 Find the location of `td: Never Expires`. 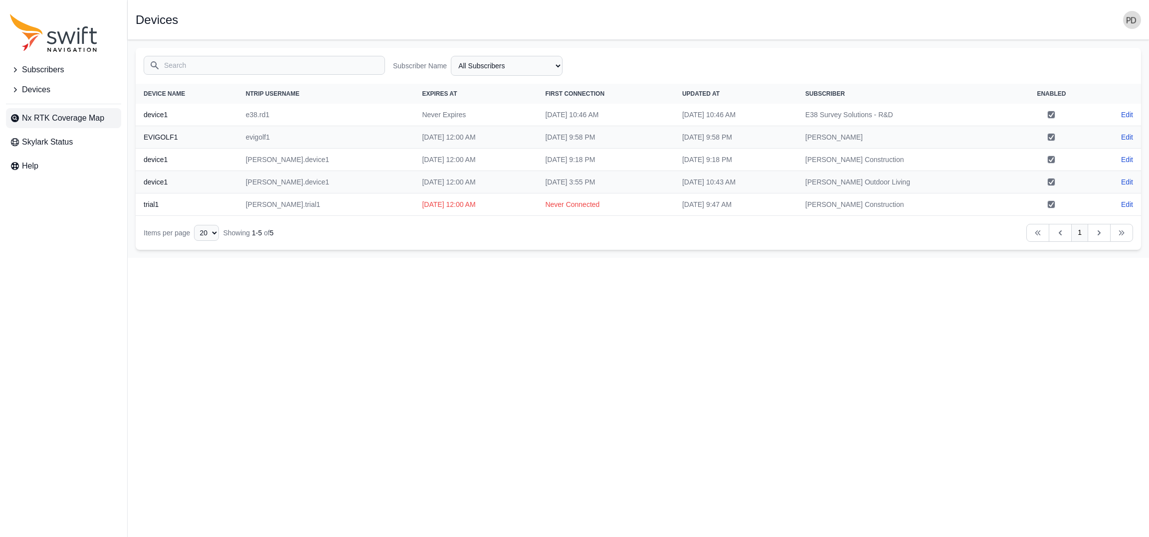

td: Never Expires is located at coordinates (475, 115).